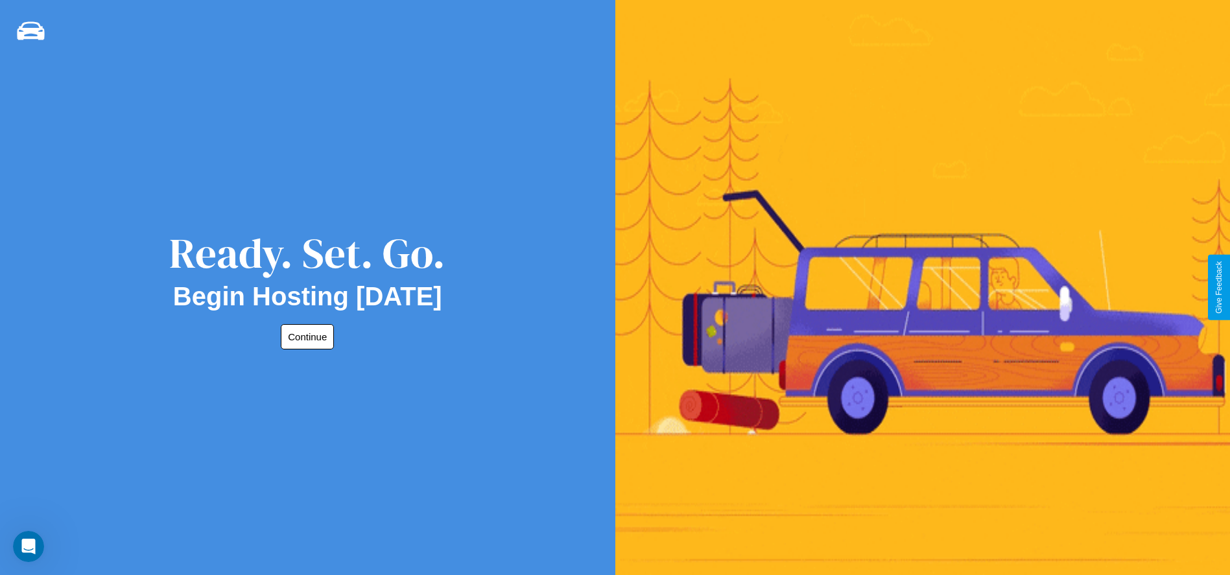 Image resolution: width=1230 pixels, height=575 pixels. Describe the element at coordinates (307, 336) in the screenshot. I see `button: Continue` at that location.